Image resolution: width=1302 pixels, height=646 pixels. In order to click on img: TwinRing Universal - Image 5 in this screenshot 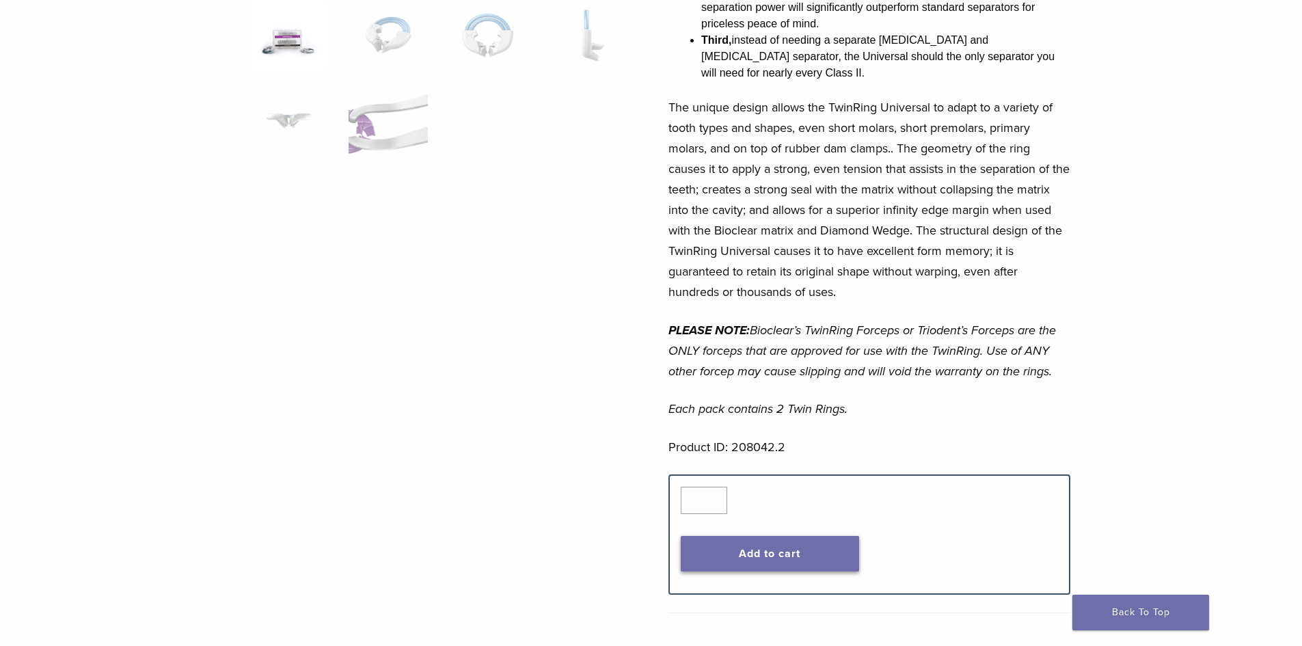, I will do `click(288, 121)`.